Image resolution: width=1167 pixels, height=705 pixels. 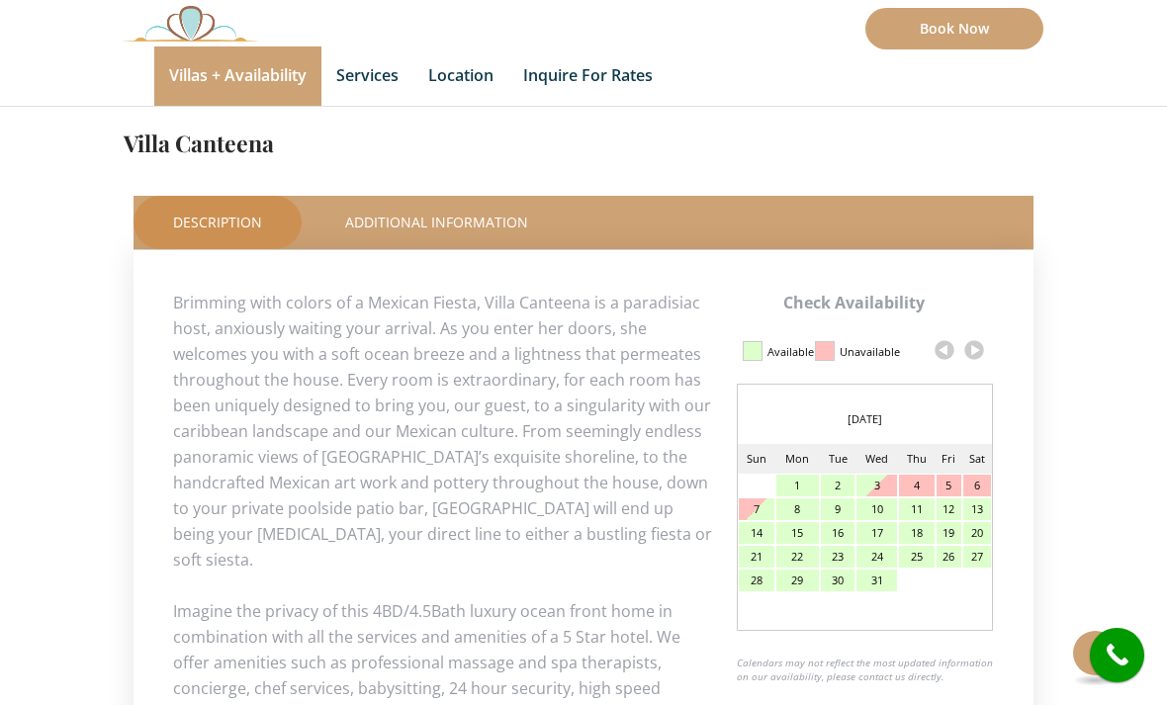 What do you see at coordinates (877, 557) in the screenshot?
I see `div: 24` at bounding box center [877, 557].